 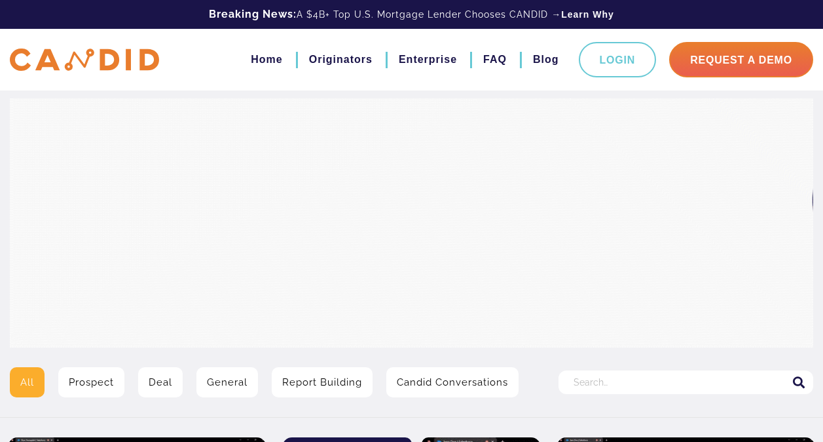 What do you see at coordinates (428, 60) in the screenshot?
I see `a: Enterprise` at bounding box center [428, 60].